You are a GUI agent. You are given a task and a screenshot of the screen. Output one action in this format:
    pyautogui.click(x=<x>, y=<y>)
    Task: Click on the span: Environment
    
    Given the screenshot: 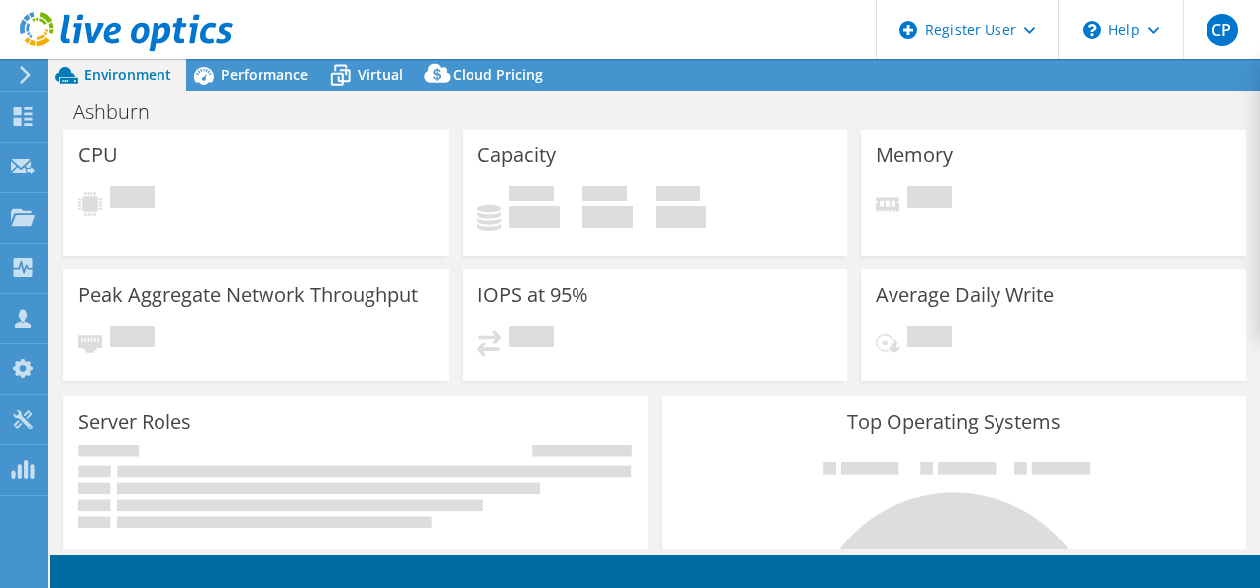 What is the action you would take?
    pyautogui.click(x=128, y=74)
    